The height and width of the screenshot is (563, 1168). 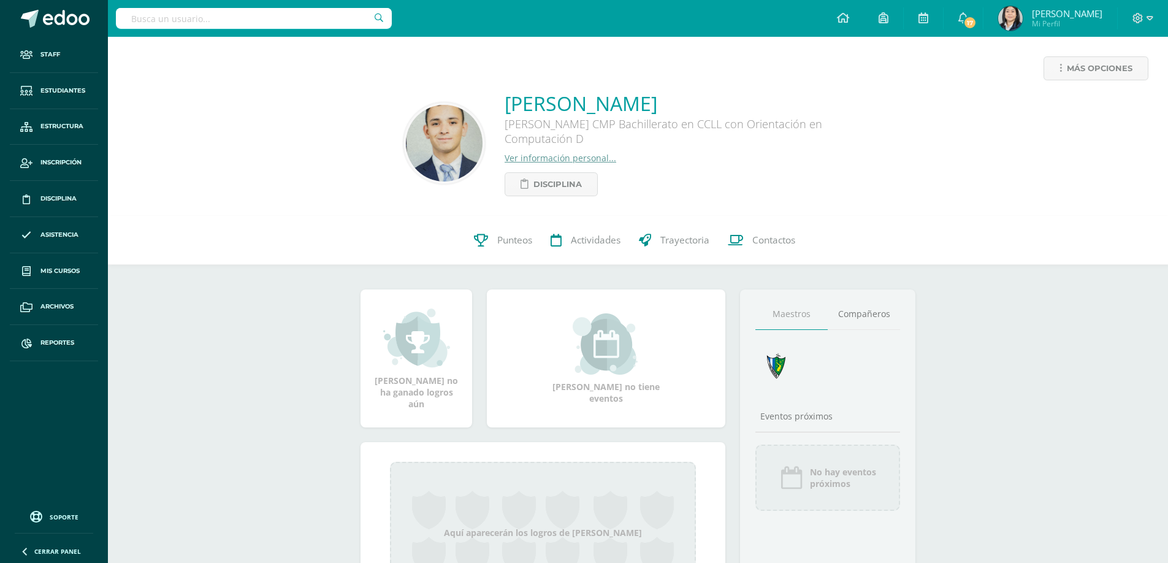 What do you see at coordinates (54, 235) in the screenshot?
I see `a: Asistencia` at bounding box center [54, 235].